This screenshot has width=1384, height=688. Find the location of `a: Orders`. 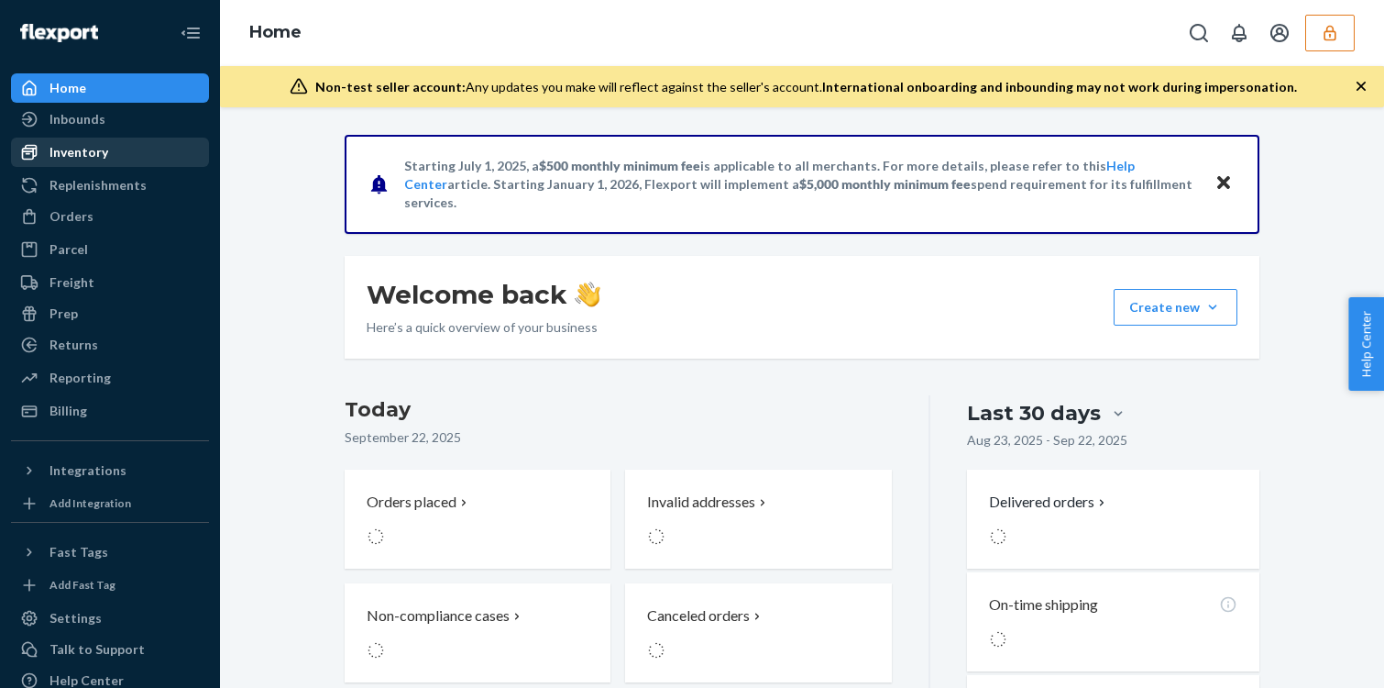

a: Orders is located at coordinates (110, 216).